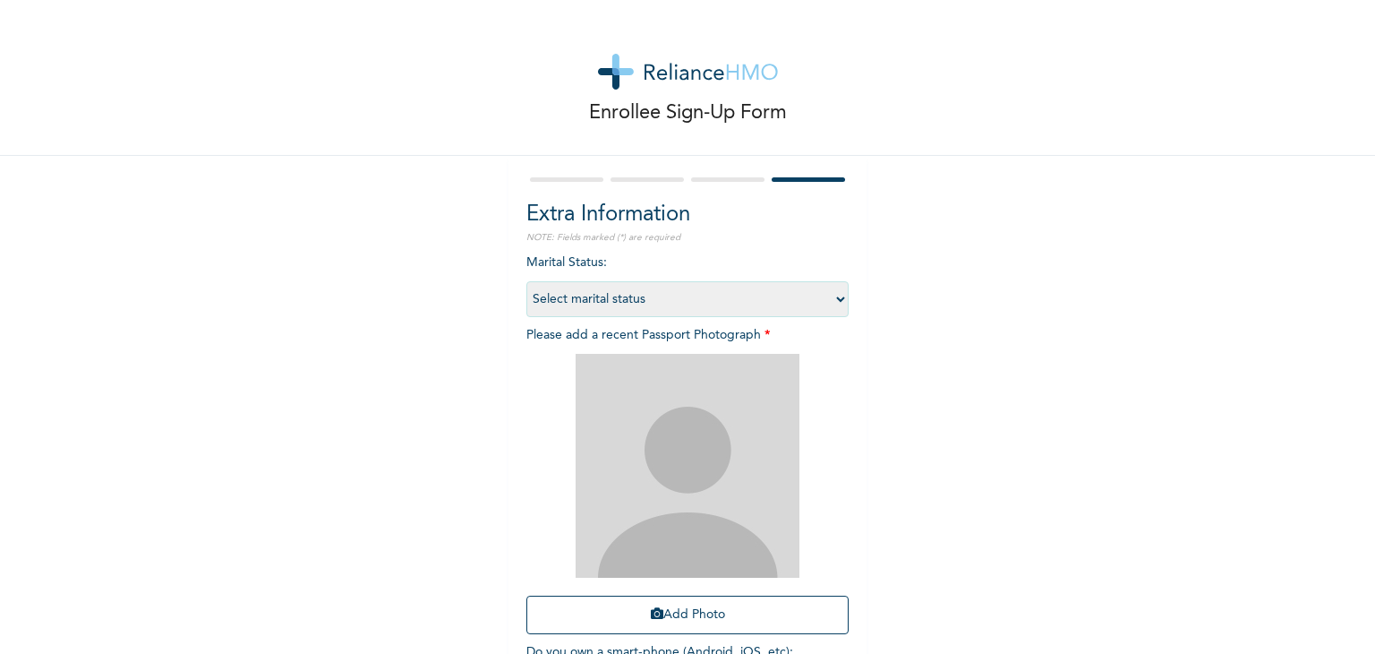  What do you see at coordinates (688, 280) in the screenshot?
I see `span: Marital Status :` at bounding box center [688, 280].